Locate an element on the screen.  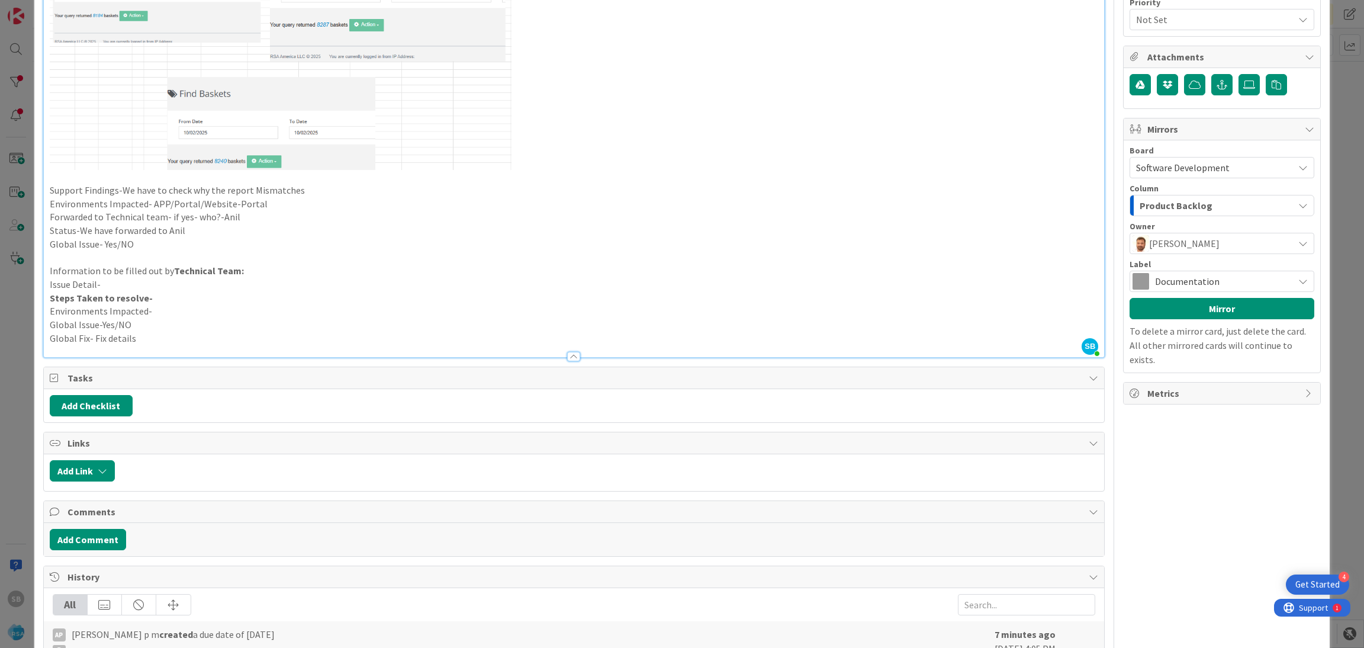
p: Issue Detail- is located at coordinates (574, 284).